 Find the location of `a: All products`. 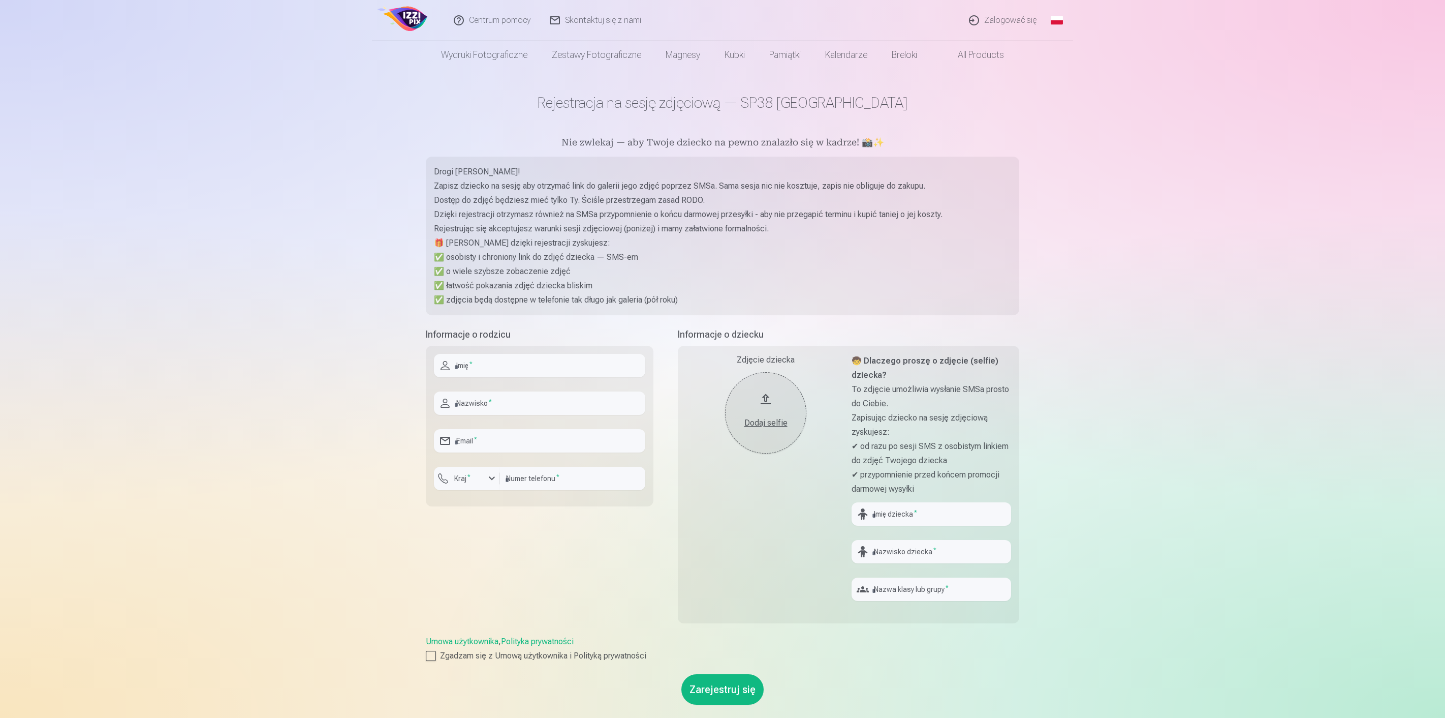

a: All products is located at coordinates (973, 55).